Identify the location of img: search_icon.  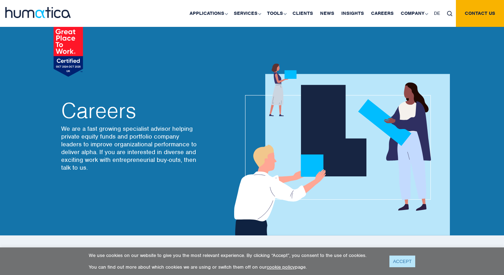
(449, 13).